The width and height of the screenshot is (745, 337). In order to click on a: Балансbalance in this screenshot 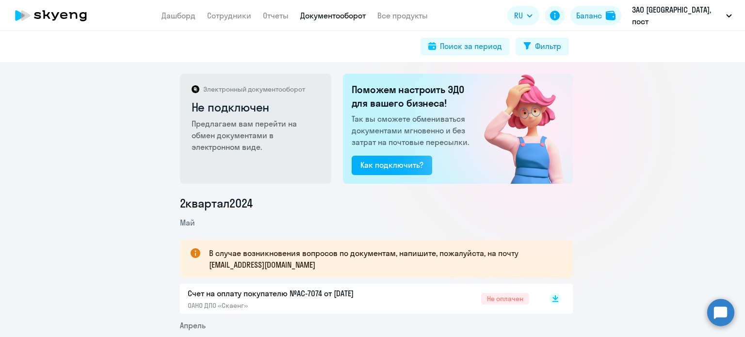, I will do `click(596, 16)`.